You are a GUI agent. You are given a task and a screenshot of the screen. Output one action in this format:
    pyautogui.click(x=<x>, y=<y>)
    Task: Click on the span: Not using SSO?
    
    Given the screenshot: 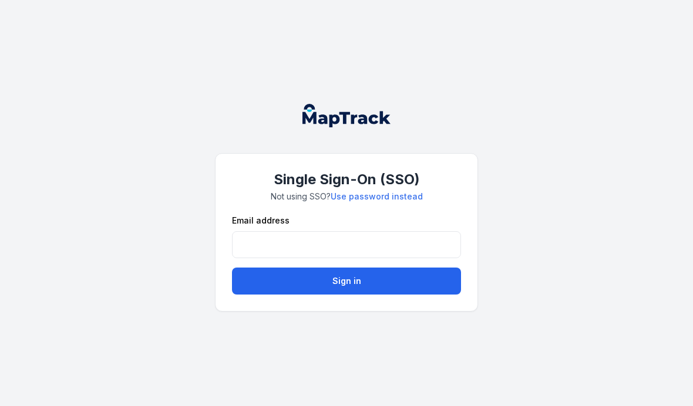 What is the action you would take?
    pyautogui.click(x=346, y=196)
    